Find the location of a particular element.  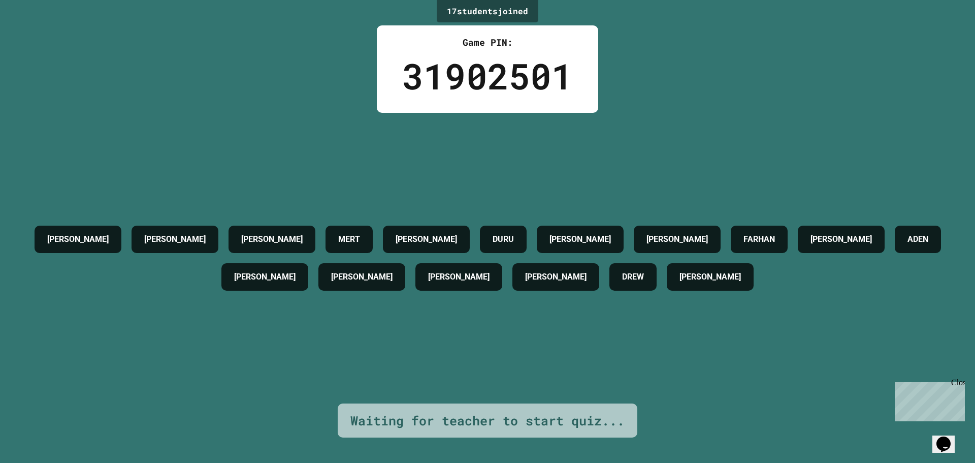

div: Waiting for teacher to start quiz... is located at coordinates (488, 420).